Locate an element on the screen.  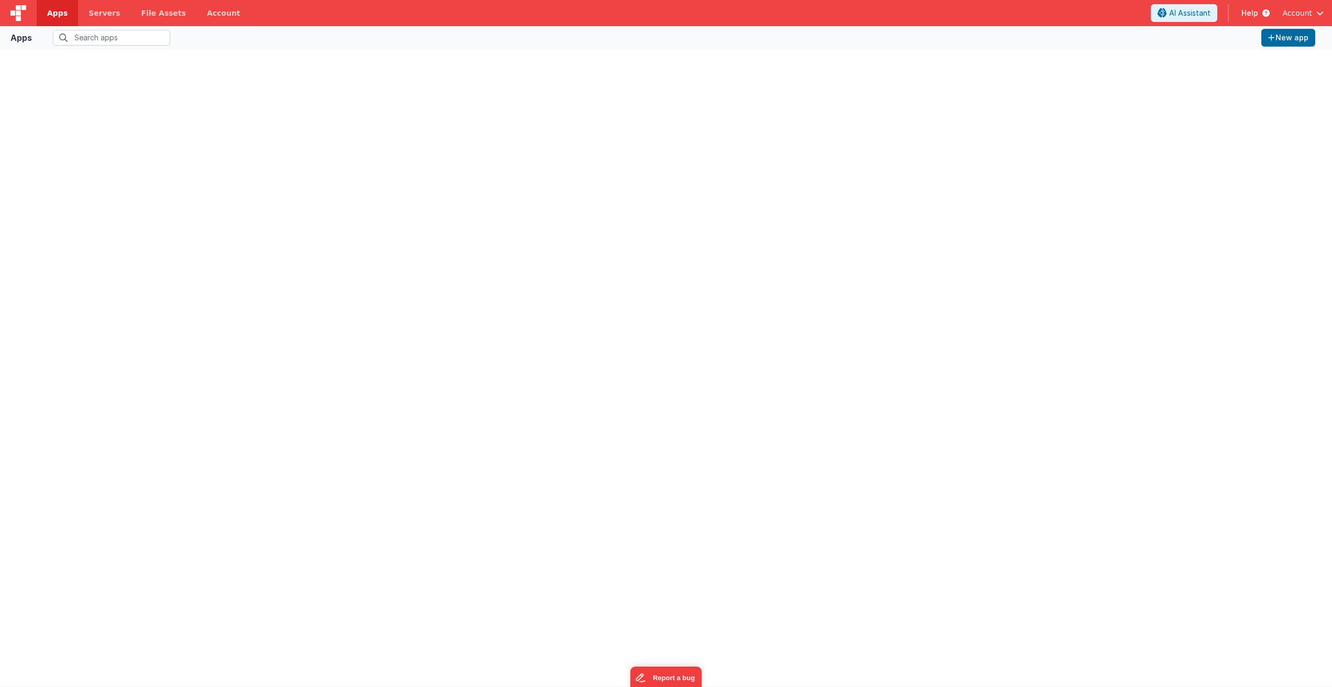
span: Apps is located at coordinates (57, 13).